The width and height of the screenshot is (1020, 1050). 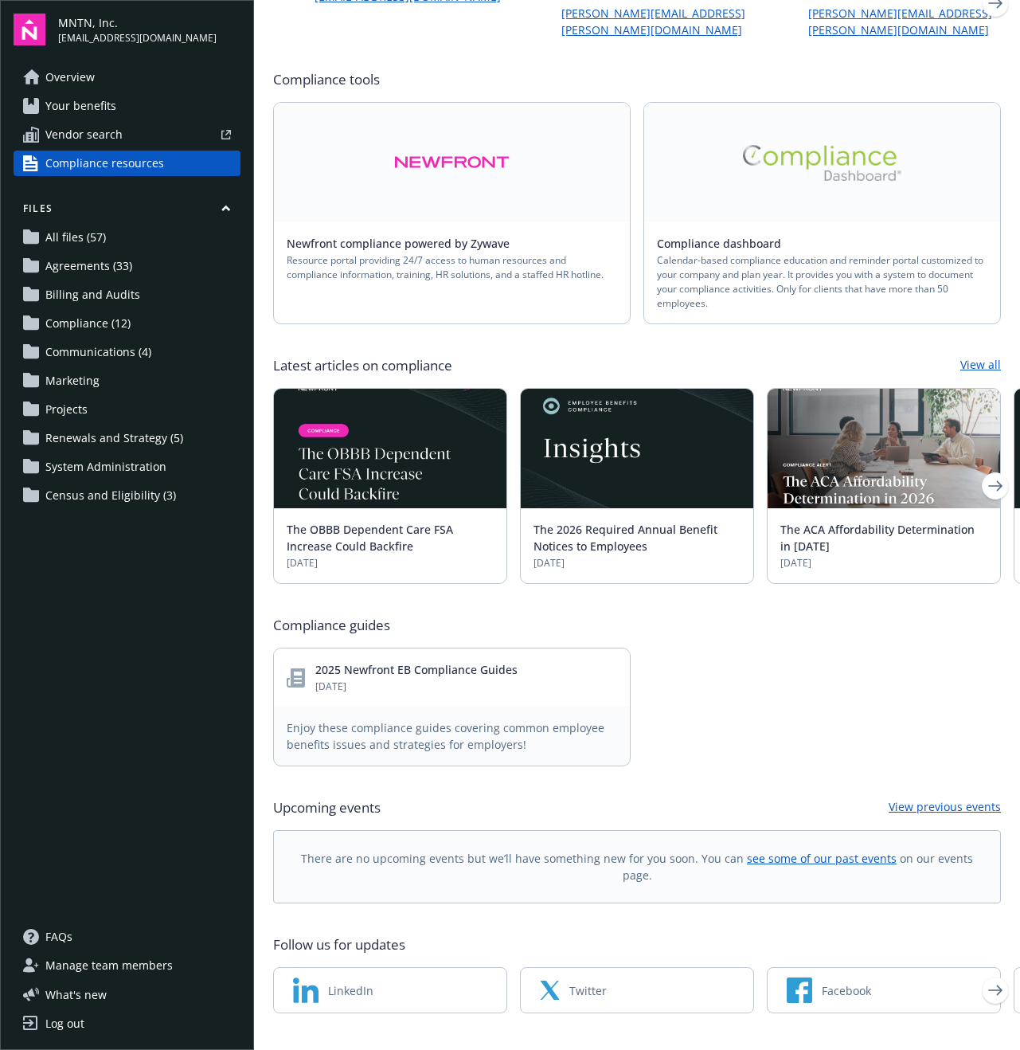 I want to click on a: Census and Eligibility (3), so click(x=127, y=495).